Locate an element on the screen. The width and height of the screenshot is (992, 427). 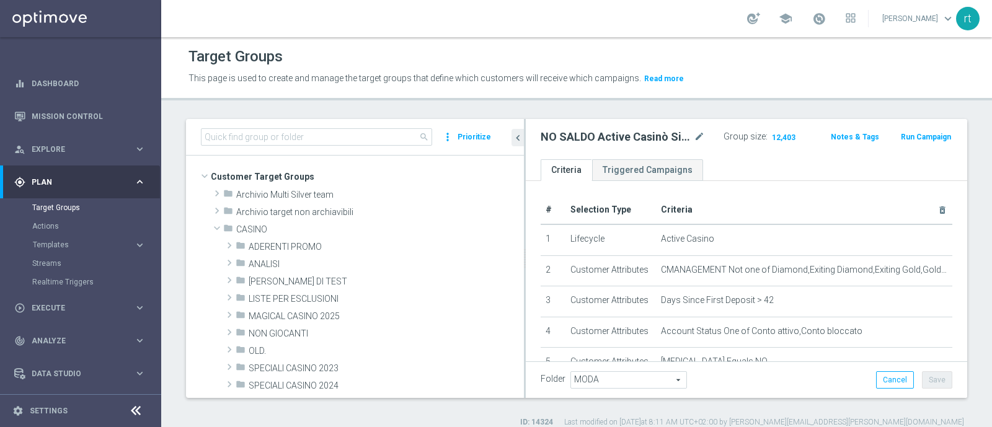
td: 2 is located at coordinates (553, 271).